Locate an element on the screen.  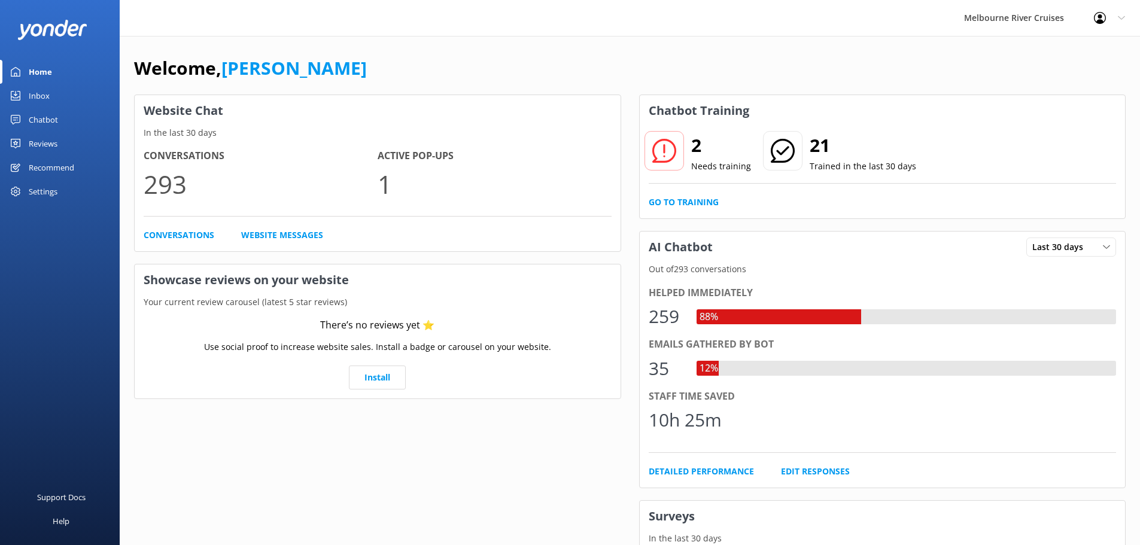
div: Recommend is located at coordinates (51, 168).